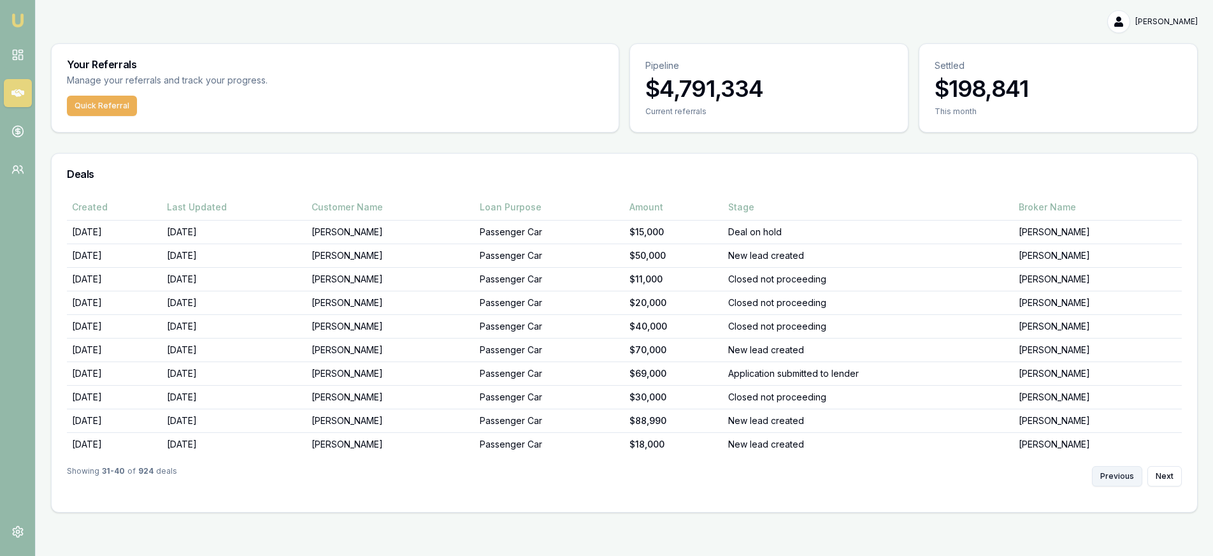 The height and width of the screenshot is (556, 1213). I want to click on a: Quick Referral, so click(102, 106).